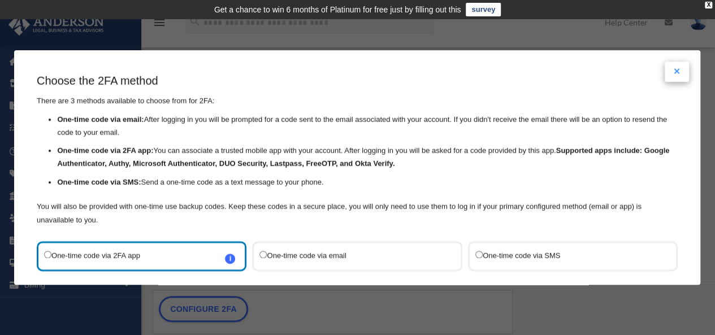 The height and width of the screenshot is (335, 715). I want to click on li: You can associate a trusted mobile app with your account. After logging in you will be asked for ..., so click(368, 158).